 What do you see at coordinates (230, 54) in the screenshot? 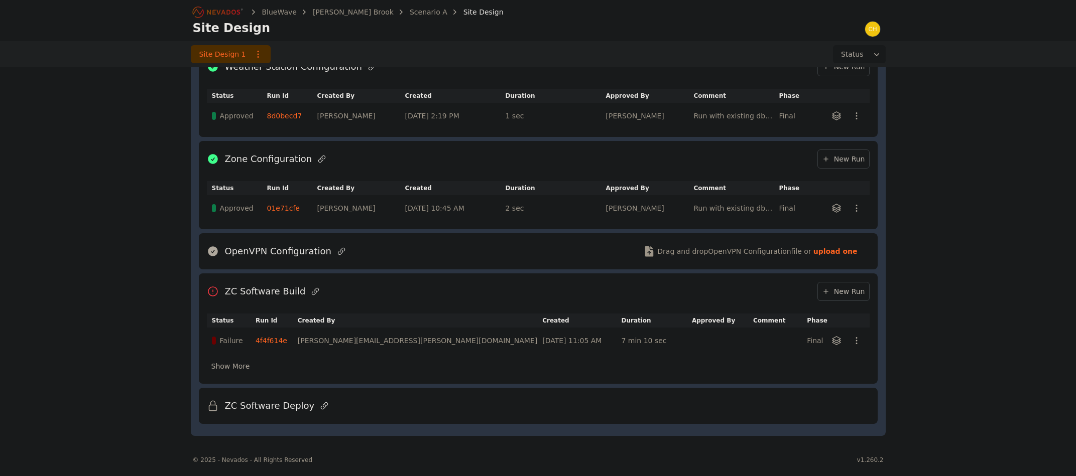
I see `a: Site Design 1` at bounding box center [230, 54].